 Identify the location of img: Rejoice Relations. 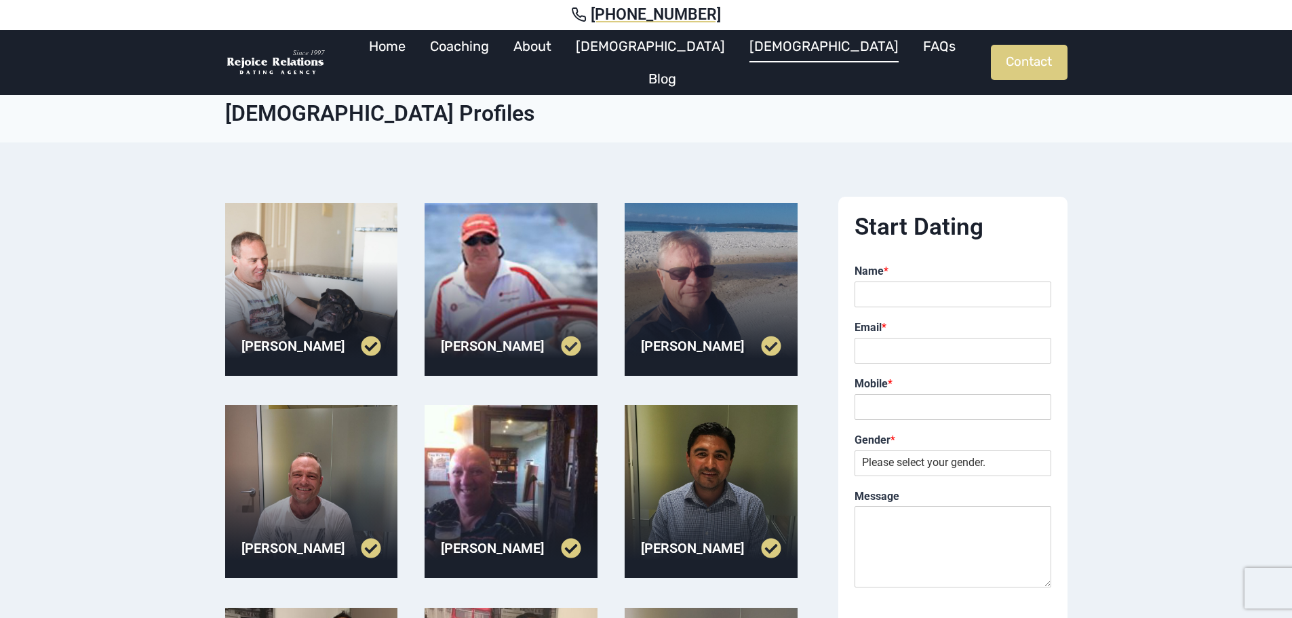
(276, 62).